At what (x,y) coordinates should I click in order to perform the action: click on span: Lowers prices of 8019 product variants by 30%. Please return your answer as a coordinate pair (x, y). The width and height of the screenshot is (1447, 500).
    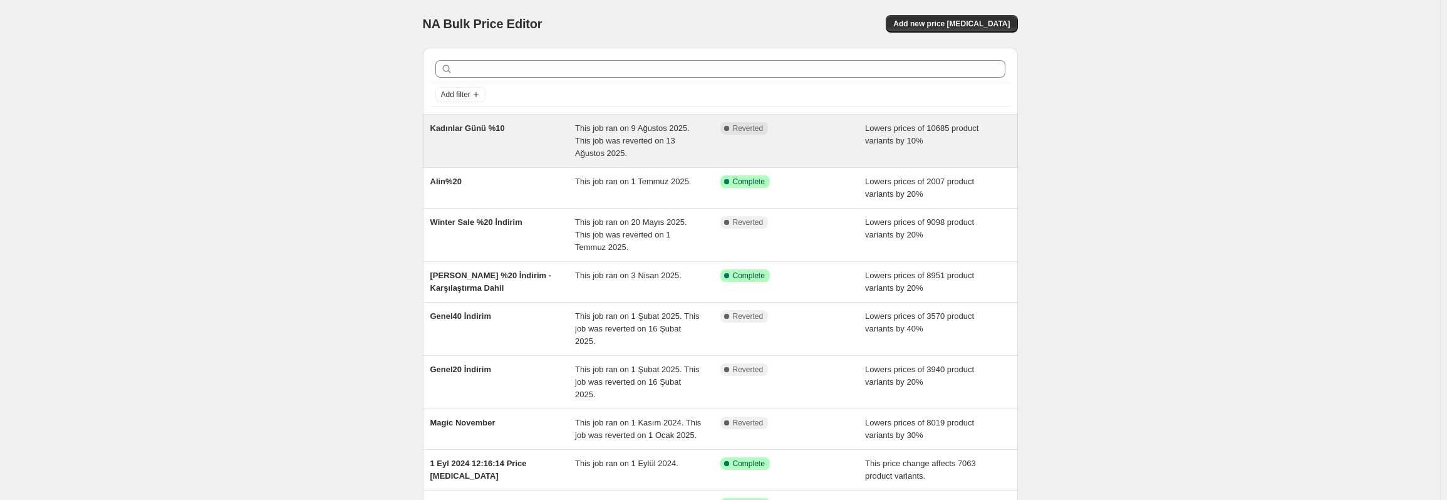
    Looking at the image, I should click on (920, 429).